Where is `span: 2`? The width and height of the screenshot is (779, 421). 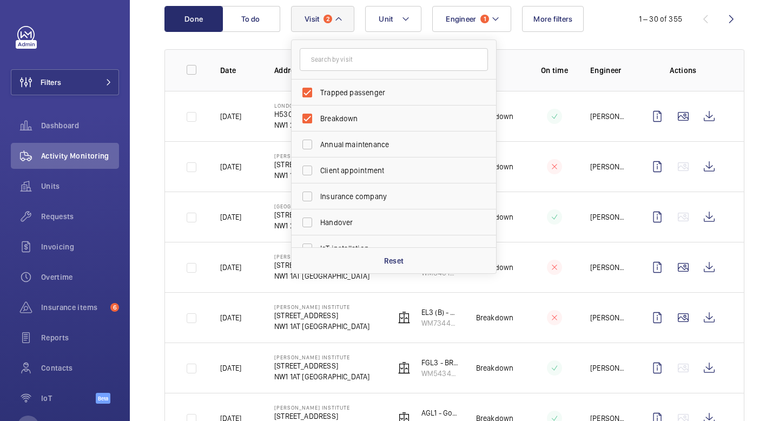 span: 2 is located at coordinates (328, 19).